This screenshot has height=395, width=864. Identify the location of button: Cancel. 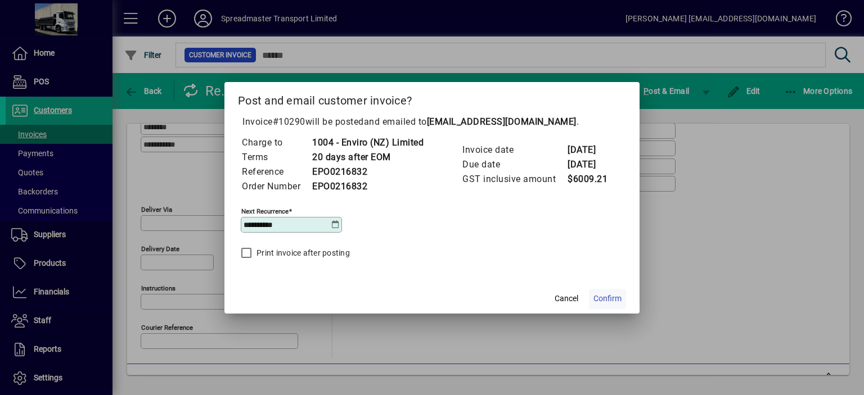
(566, 299).